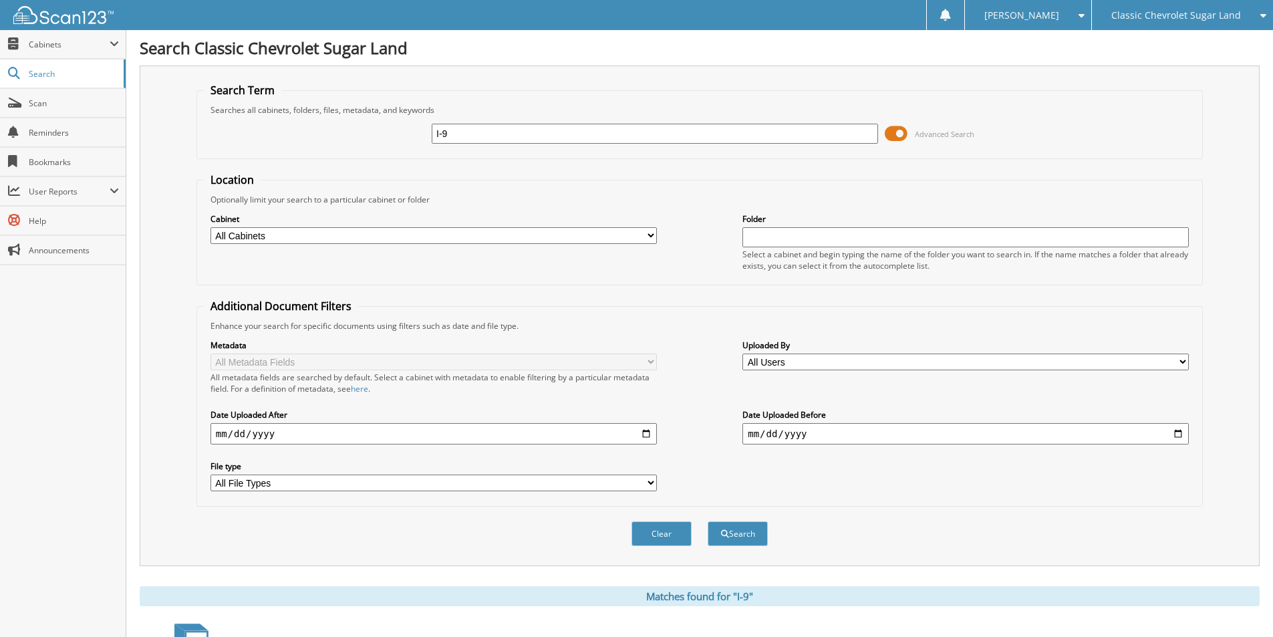 The width and height of the screenshot is (1273, 637). What do you see at coordinates (662, 533) in the screenshot?
I see `button: Clear` at bounding box center [662, 533].